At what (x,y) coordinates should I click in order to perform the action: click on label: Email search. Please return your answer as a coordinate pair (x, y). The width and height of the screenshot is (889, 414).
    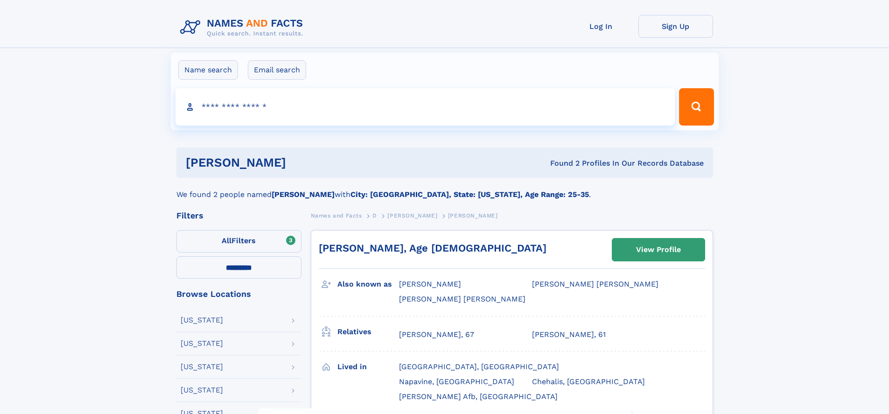
    Looking at the image, I should click on (277, 70).